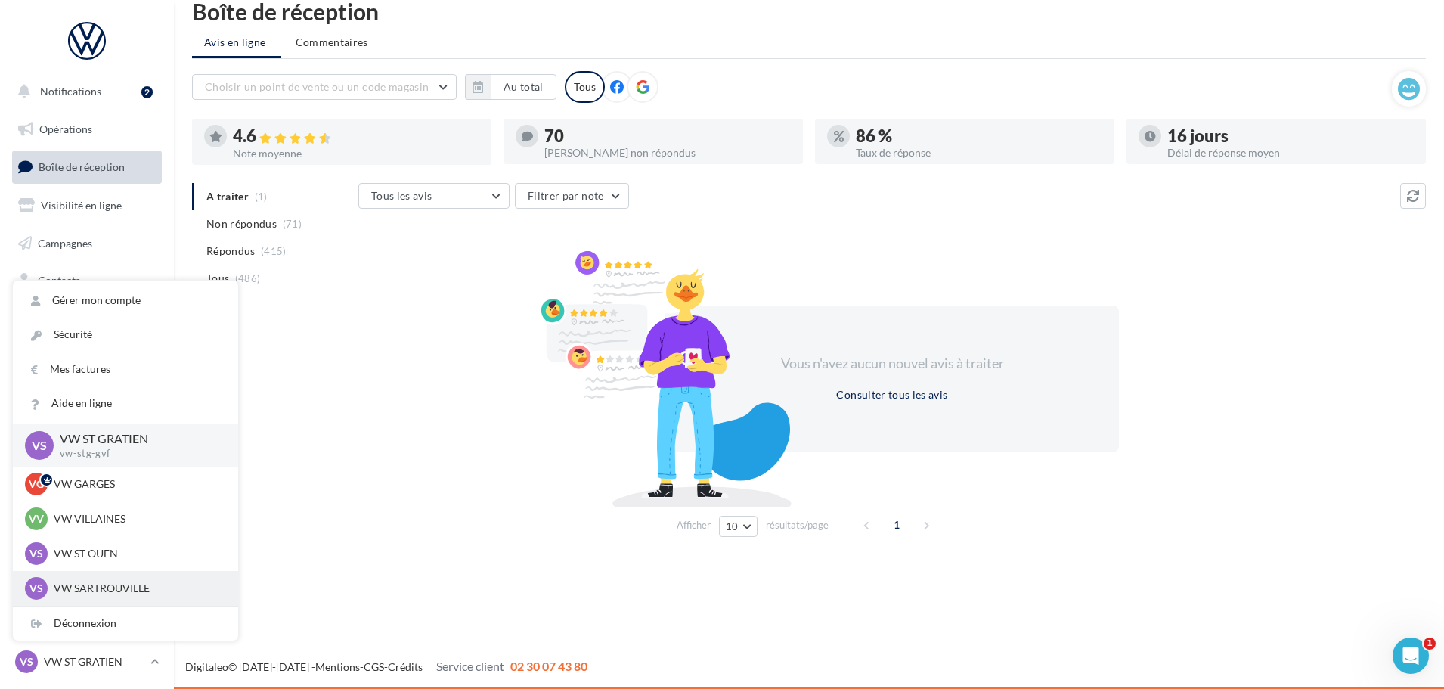 The height and width of the screenshot is (689, 1444). Describe the element at coordinates (1290, 136) in the screenshot. I see `div: 16 jours` at that location.